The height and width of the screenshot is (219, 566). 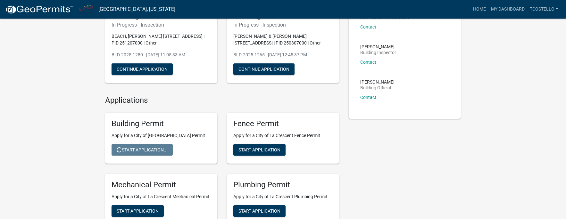 What do you see at coordinates (142, 150) in the screenshot?
I see `span: Start Application...` at bounding box center [142, 150].